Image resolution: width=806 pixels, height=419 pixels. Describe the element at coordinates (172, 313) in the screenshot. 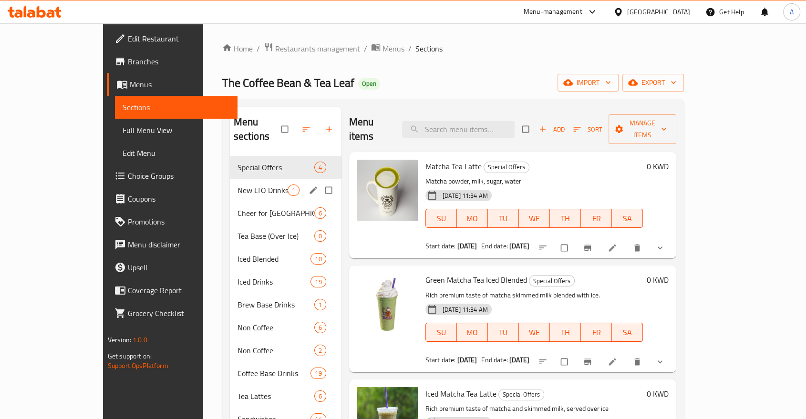

I see `a: Grocery Checklist` at that location.